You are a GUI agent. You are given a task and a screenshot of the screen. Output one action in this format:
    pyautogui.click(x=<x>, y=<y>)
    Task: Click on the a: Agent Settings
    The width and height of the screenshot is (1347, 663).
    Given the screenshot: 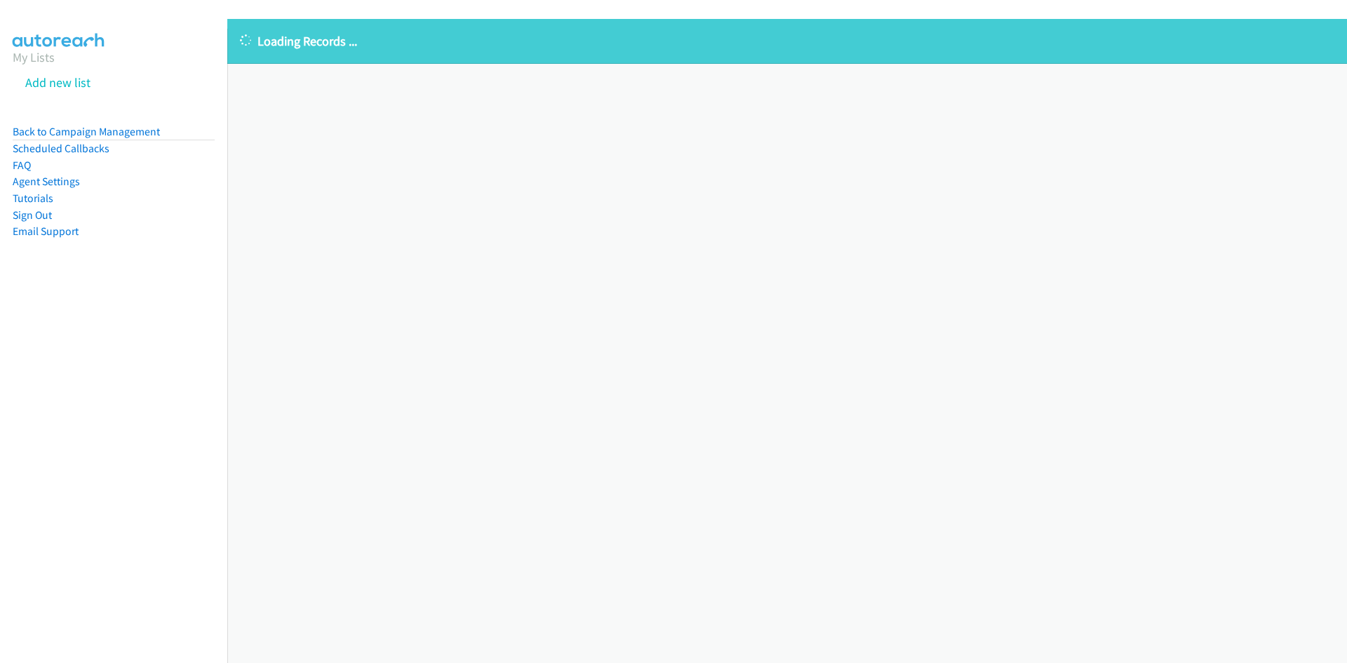 What is the action you would take?
    pyautogui.click(x=46, y=181)
    